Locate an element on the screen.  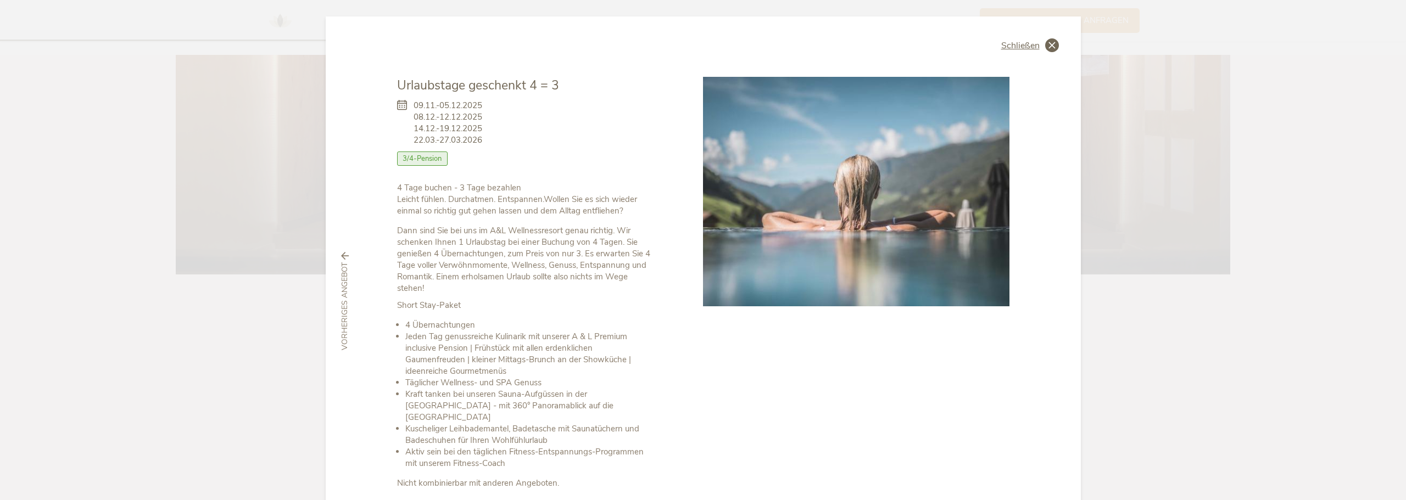
strong: Wollen Sie es sich wieder einmal so richtig gut gehen lassen und dem Alltag entfliehen? is located at coordinates (517, 205).